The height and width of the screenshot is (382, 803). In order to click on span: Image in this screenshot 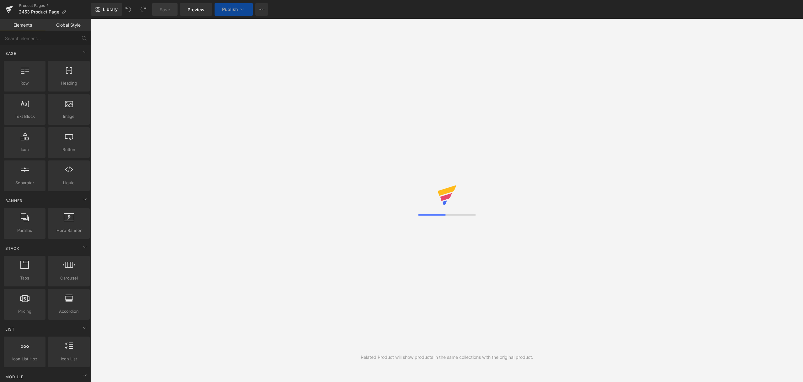, I will do `click(69, 116)`.